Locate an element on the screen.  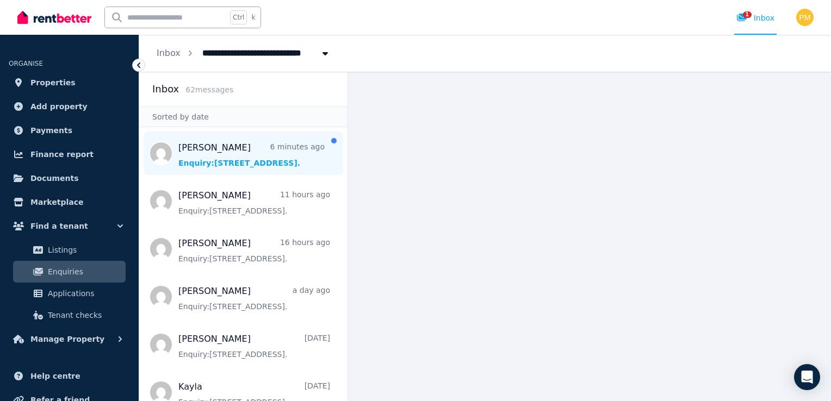
nav: Message list is located at coordinates (243, 264).